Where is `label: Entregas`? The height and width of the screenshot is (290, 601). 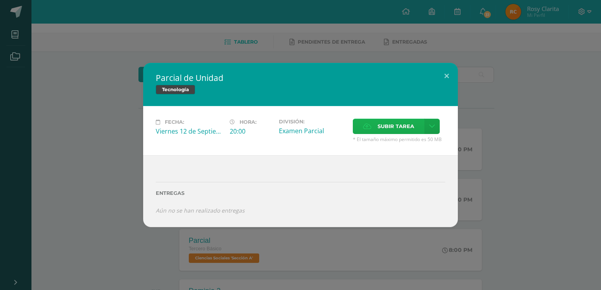 label: Entregas is located at coordinates (300, 193).